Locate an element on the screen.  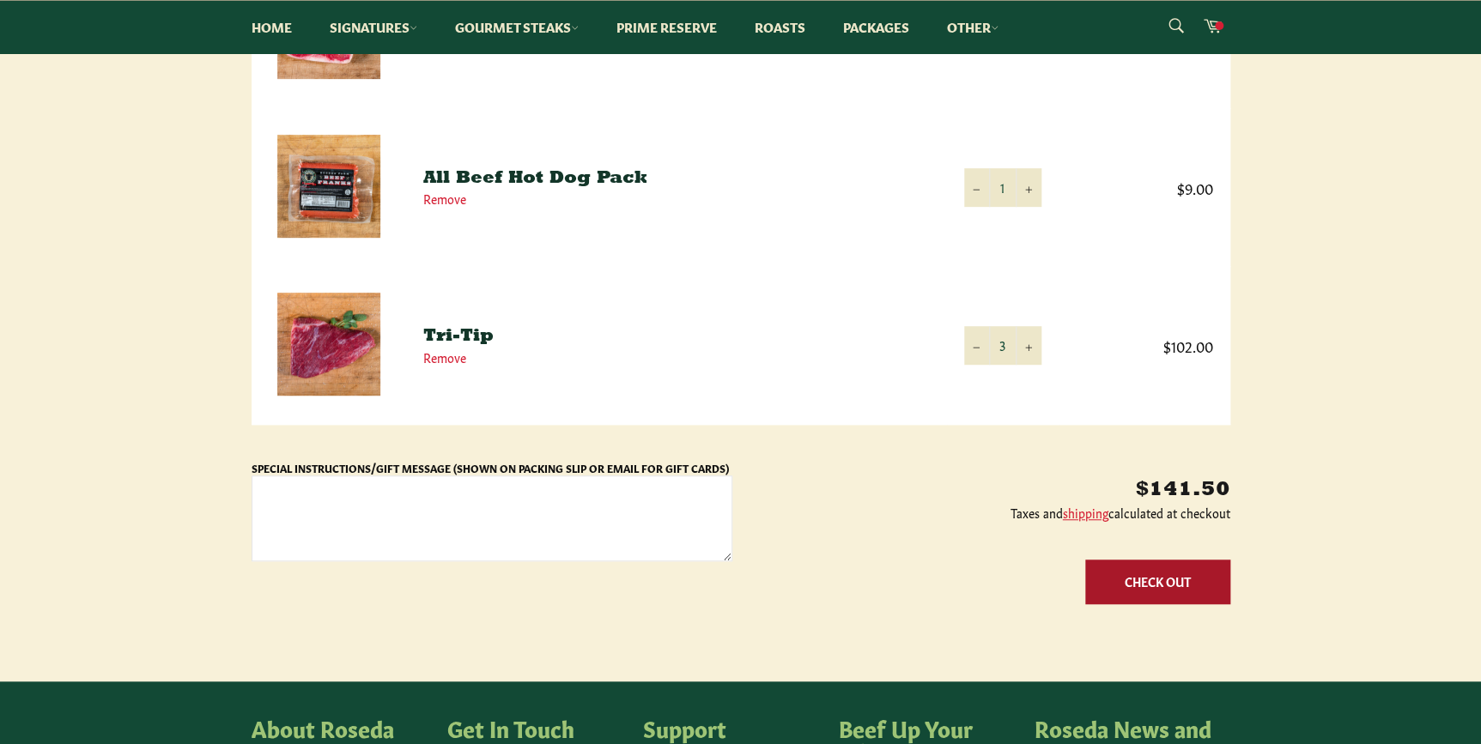
a: Gourmet Steaks is located at coordinates (517, 27).